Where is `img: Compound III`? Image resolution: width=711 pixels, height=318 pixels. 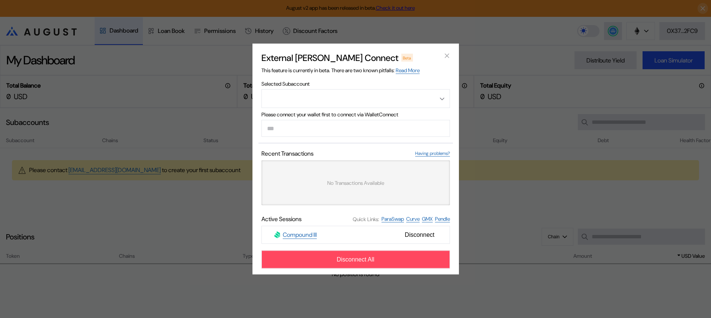 img: Compound III is located at coordinates (277, 235).